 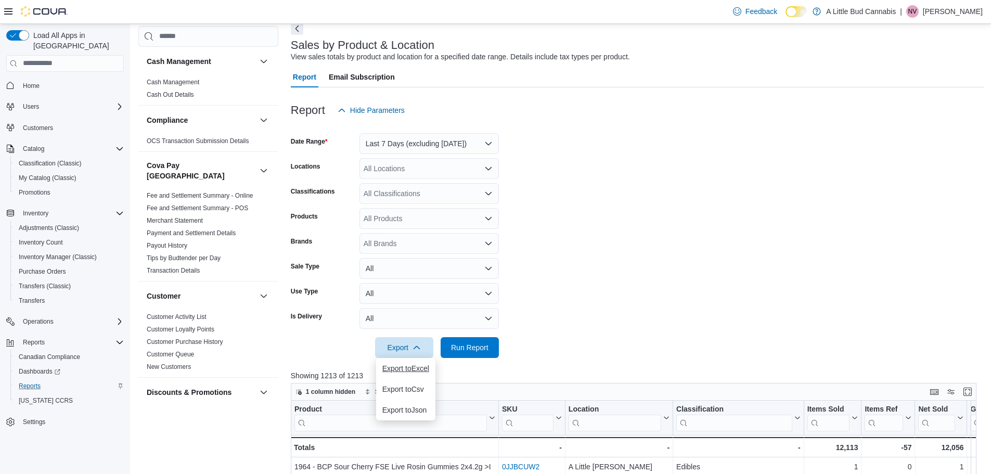 What do you see at coordinates (301, 241) in the screenshot?
I see `label: Brands` at bounding box center [301, 241].